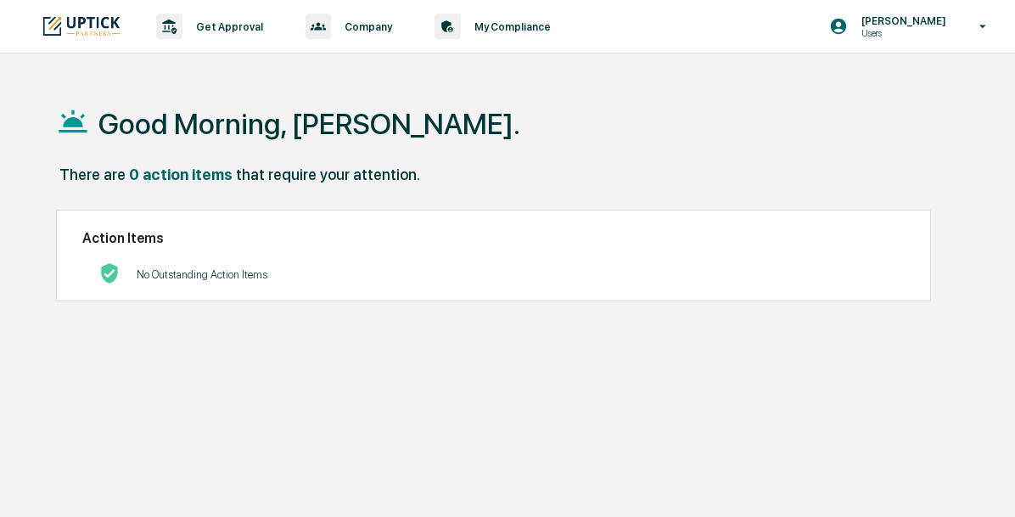 Image resolution: width=1015 pixels, height=517 pixels. Describe the element at coordinates (902, 33) in the screenshot. I see `p: Users` at that location.